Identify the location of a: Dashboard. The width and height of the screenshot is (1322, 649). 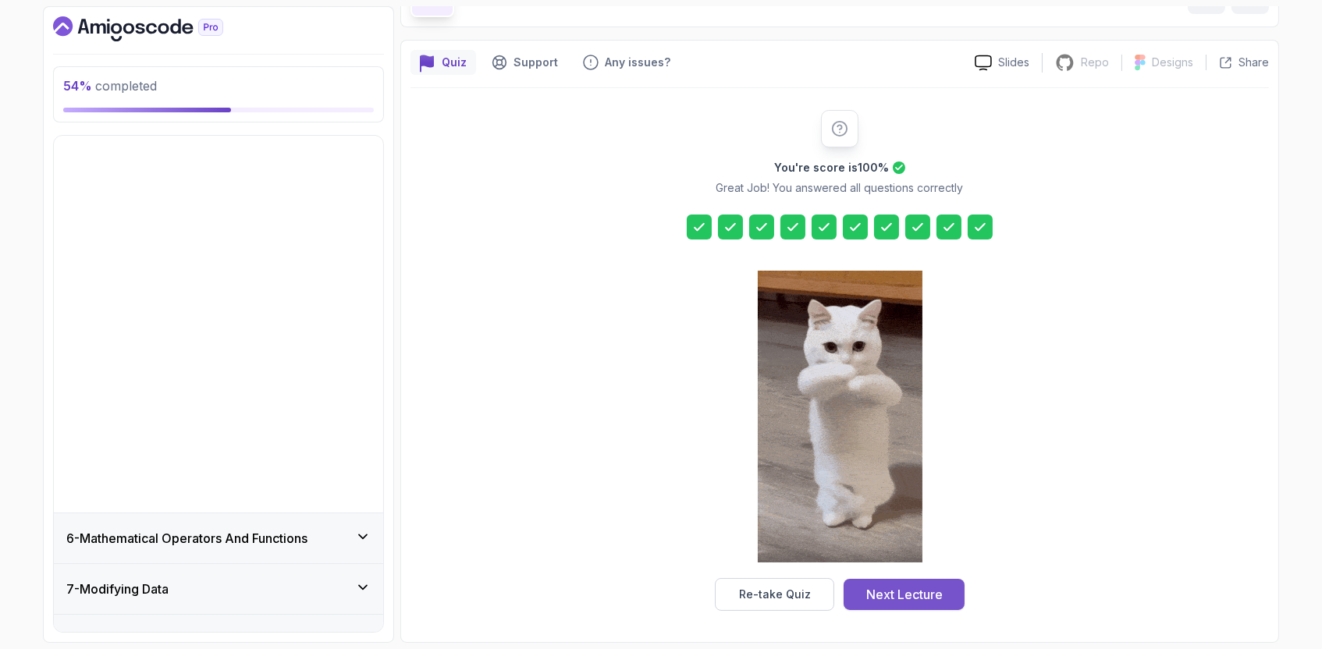
(156, 29).